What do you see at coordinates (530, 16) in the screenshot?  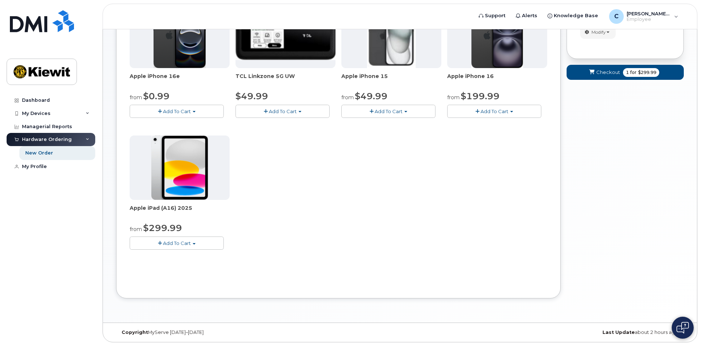 I see `span: Alerts` at bounding box center [530, 16].